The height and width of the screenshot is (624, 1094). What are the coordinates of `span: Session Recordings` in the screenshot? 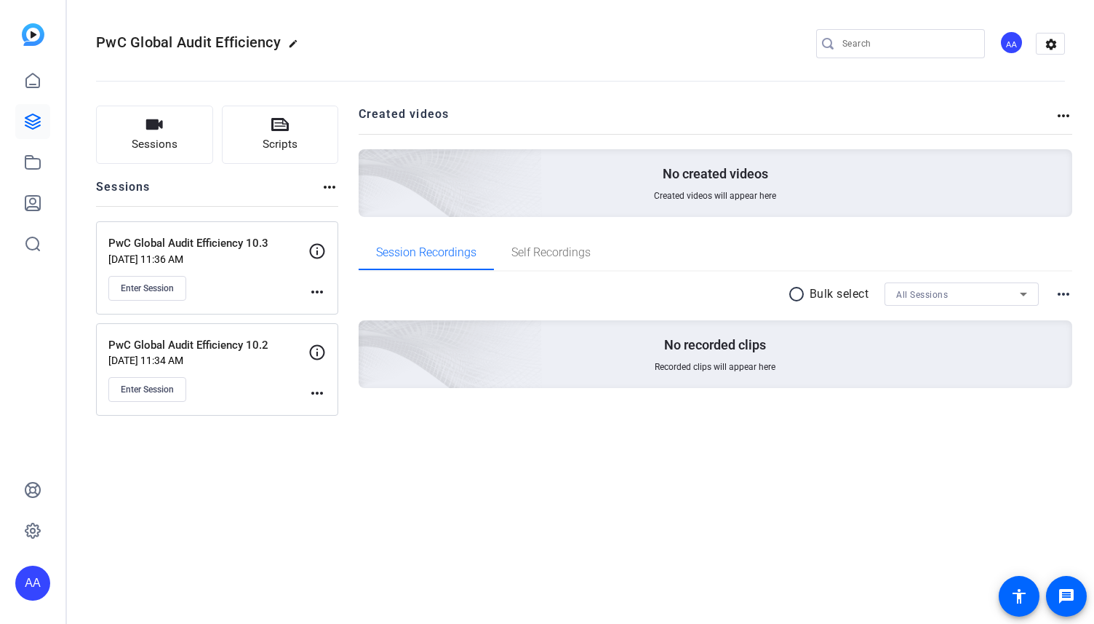 It's located at (426, 252).